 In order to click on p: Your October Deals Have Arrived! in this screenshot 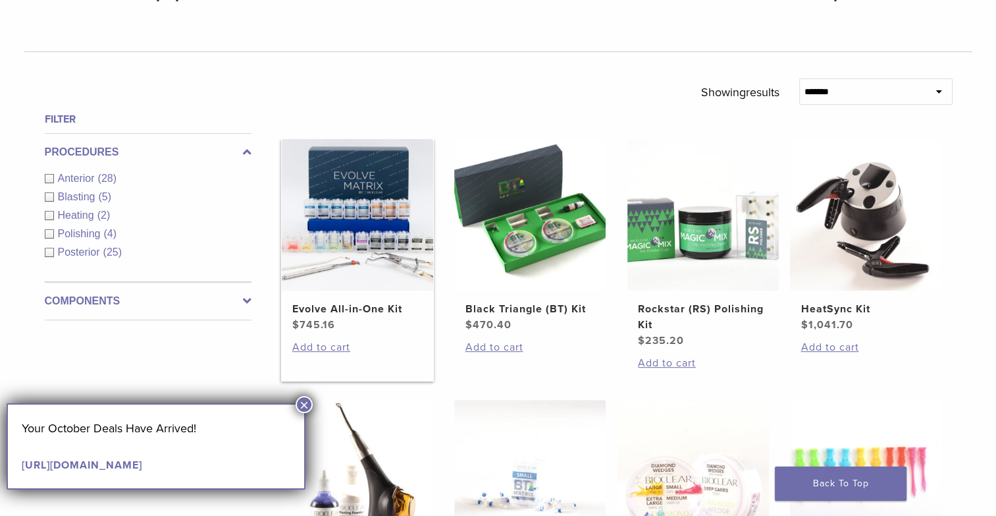, I will do `click(156, 428)`.